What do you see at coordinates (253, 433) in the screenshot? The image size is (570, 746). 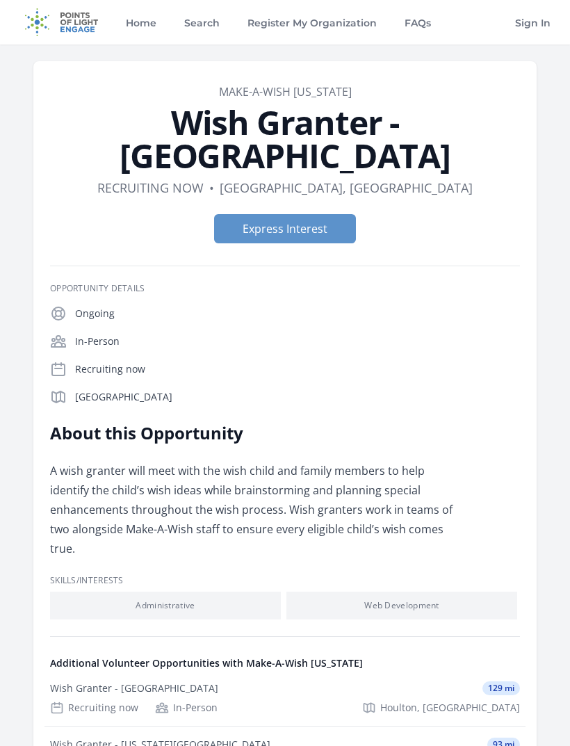 I see `h2: About this Opportunity` at bounding box center [253, 433].